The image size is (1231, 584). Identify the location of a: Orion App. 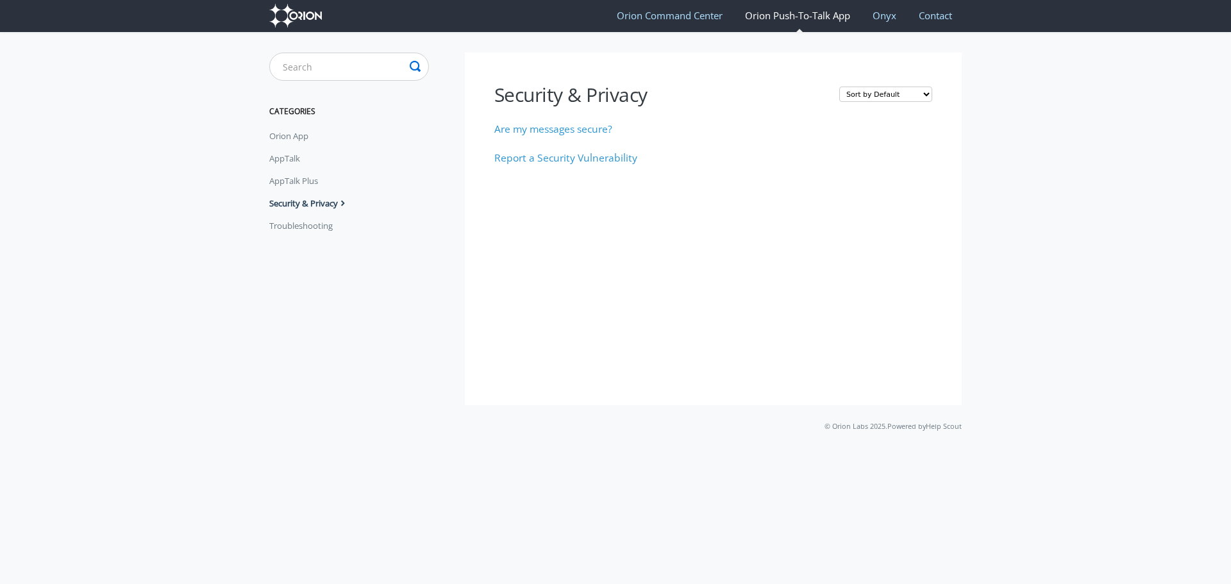
(294, 136).